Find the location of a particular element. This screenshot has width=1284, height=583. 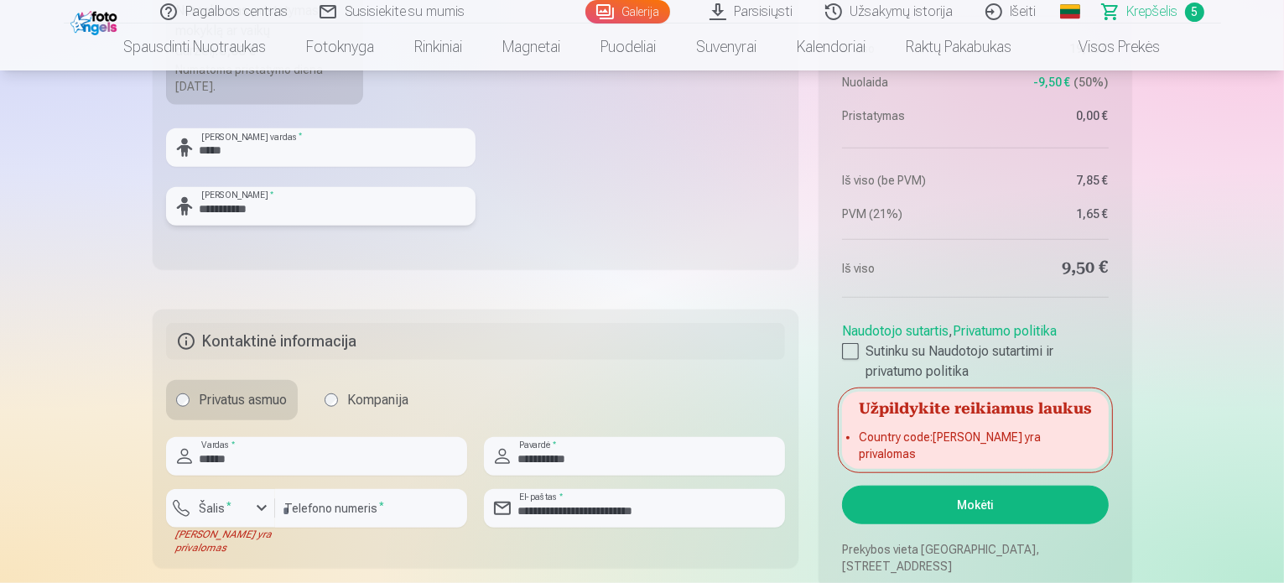

dd: 7,85 € is located at coordinates (1046, 180).